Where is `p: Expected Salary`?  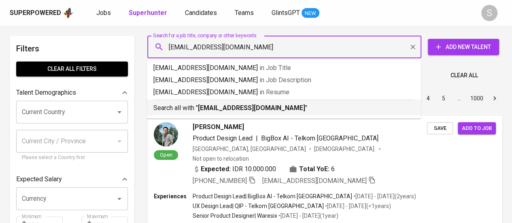
p: Expected Salary is located at coordinates (39, 179).